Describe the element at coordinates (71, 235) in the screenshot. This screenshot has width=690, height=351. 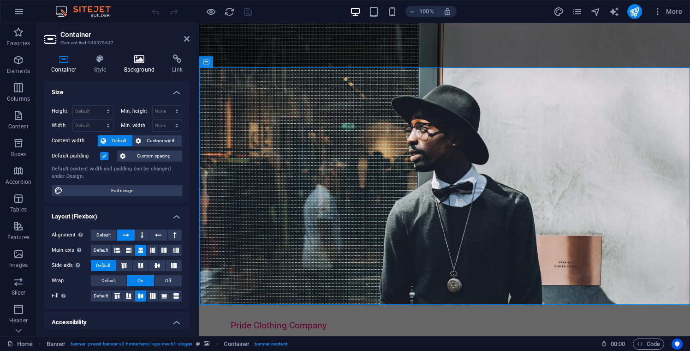
I see `label: Alignment` at that location.